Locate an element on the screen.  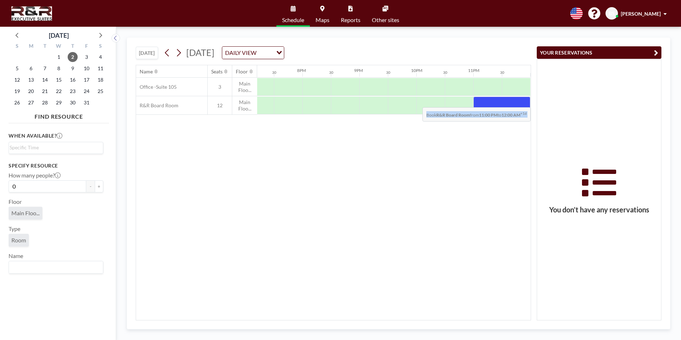
div: 8PM is located at coordinates (301, 70).